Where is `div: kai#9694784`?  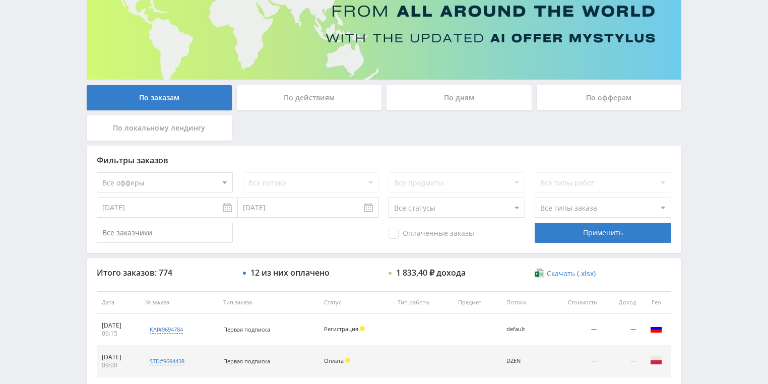 div: kai#9694784 is located at coordinates (166, 330).